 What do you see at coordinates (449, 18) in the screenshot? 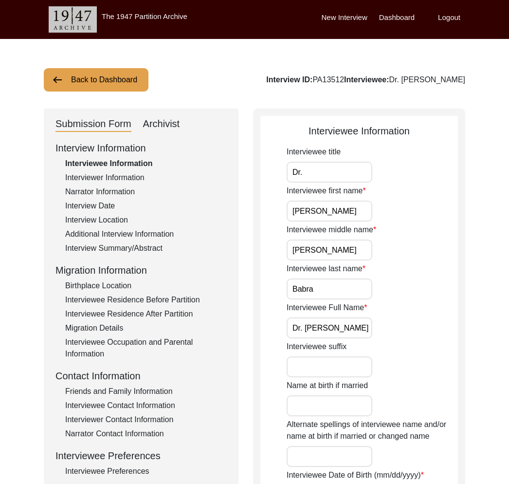
I see `label: Logout` at bounding box center [449, 18].